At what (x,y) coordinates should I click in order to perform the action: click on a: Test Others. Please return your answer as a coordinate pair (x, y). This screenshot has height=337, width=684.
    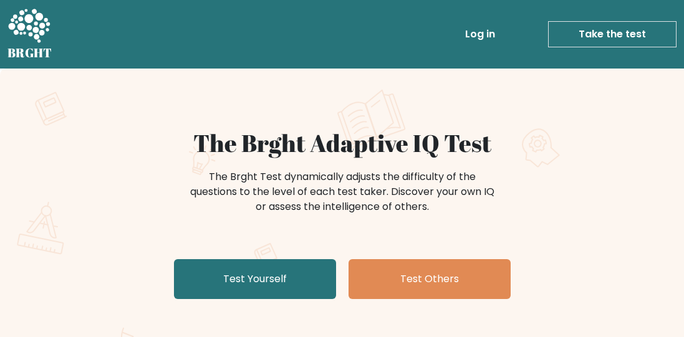
    Looking at the image, I should click on (430, 279).